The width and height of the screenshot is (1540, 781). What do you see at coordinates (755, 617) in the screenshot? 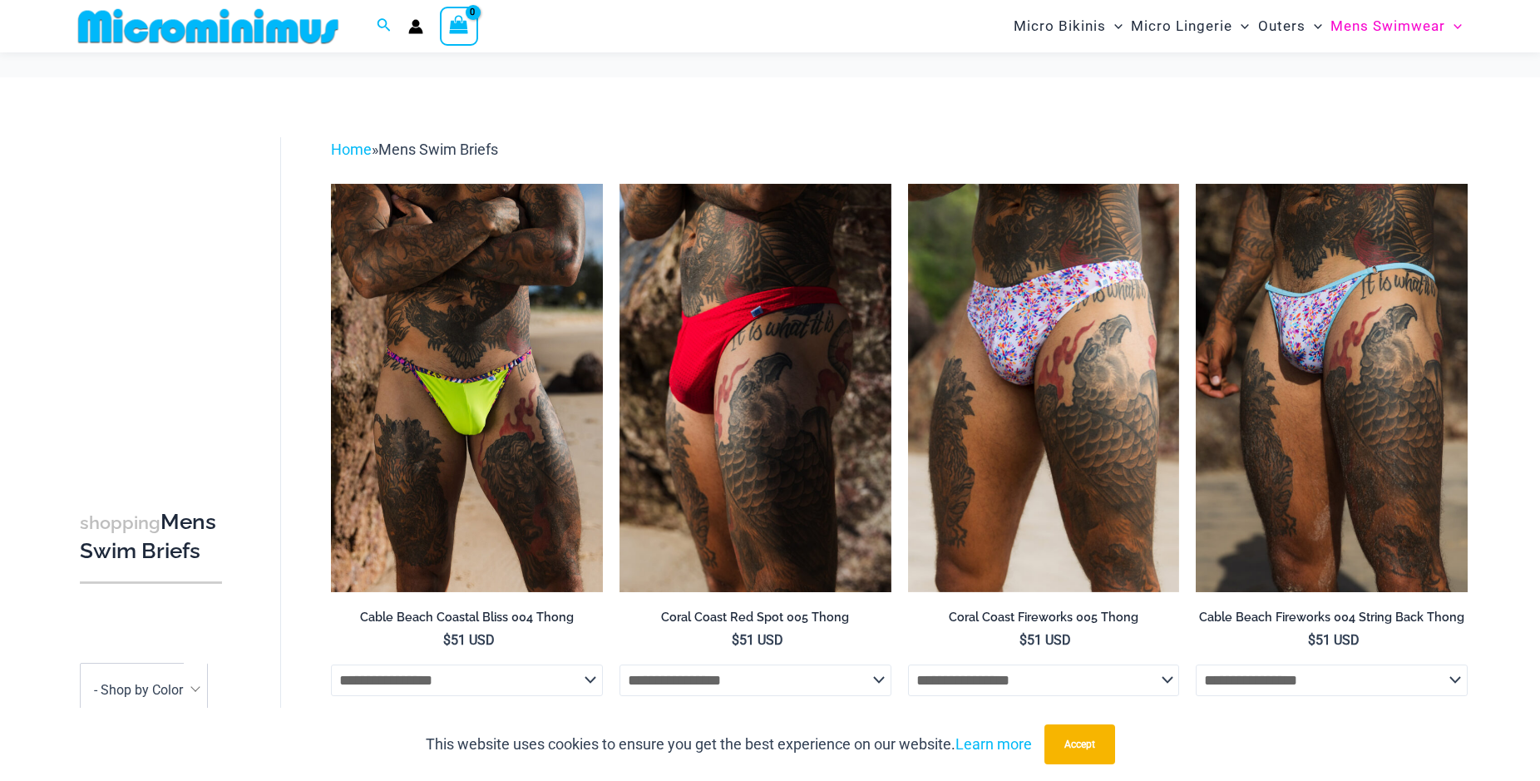
I see `h2: Coral Coast Red Spot 005 Thong` at bounding box center [755, 617].